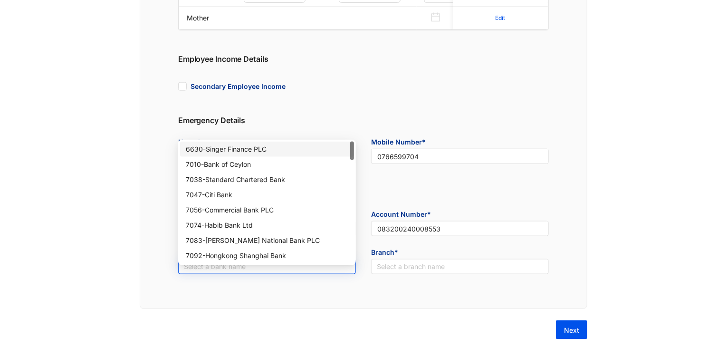 The width and height of the screenshot is (727, 347). What do you see at coordinates (364, 193) in the screenshot?
I see `p: Bank Details` at bounding box center [364, 193].